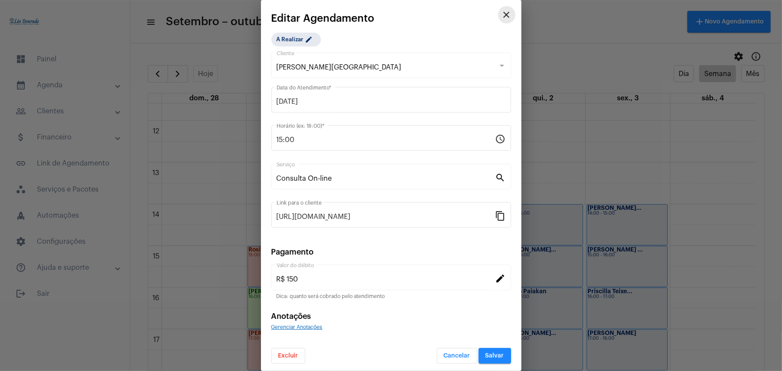 The image size is (782, 371). I want to click on input: Valor, so click(386, 279).